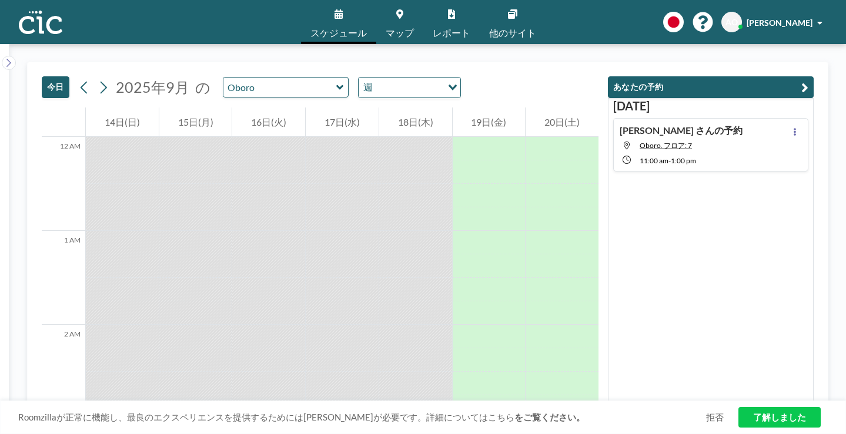 The height and width of the screenshot is (434, 846). What do you see at coordinates (55, 87) in the screenshot?
I see `button: 今日` at bounding box center [55, 87].